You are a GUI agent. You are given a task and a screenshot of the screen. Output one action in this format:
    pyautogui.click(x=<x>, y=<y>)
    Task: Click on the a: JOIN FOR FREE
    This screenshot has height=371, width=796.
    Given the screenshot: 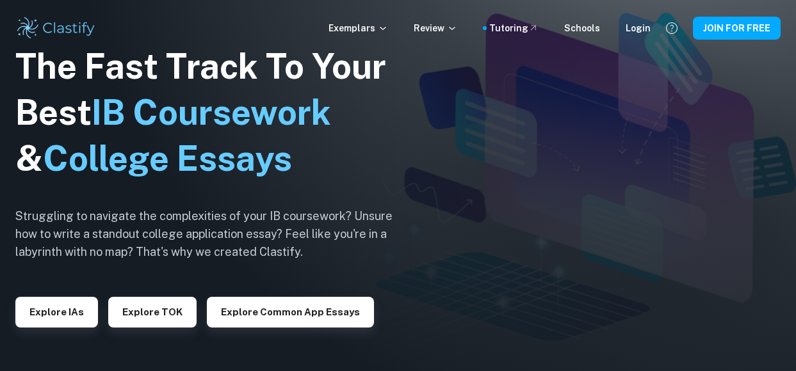 What is the action you would take?
    pyautogui.click(x=737, y=28)
    